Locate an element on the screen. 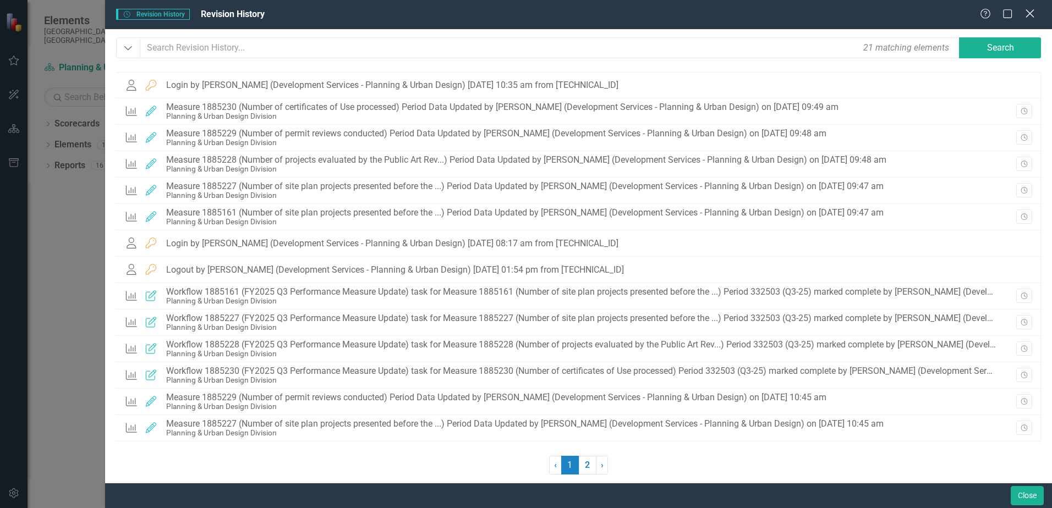 This screenshot has height=508, width=1052. input: Search Revision History... is located at coordinates (550, 48).